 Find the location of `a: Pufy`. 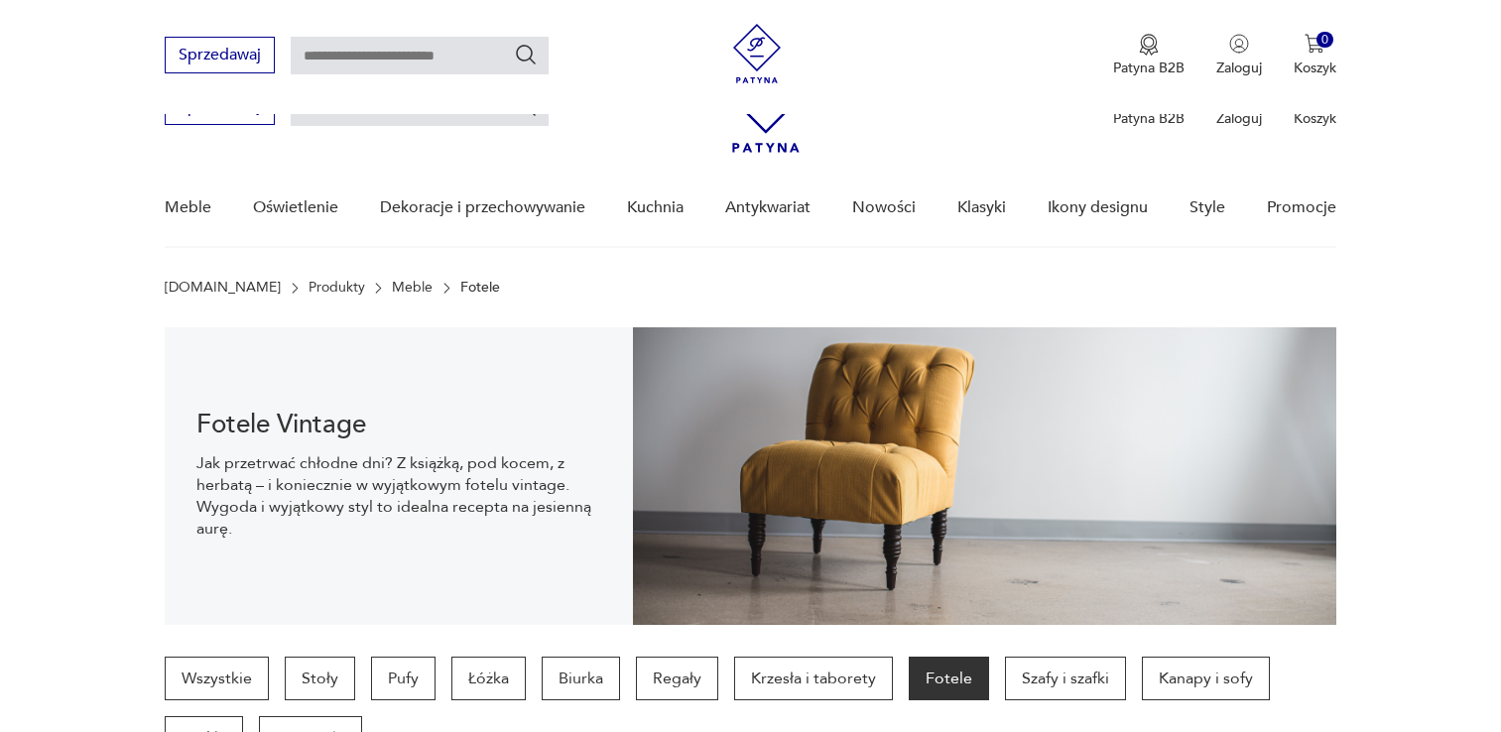

a: Pufy is located at coordinates (403, 679).